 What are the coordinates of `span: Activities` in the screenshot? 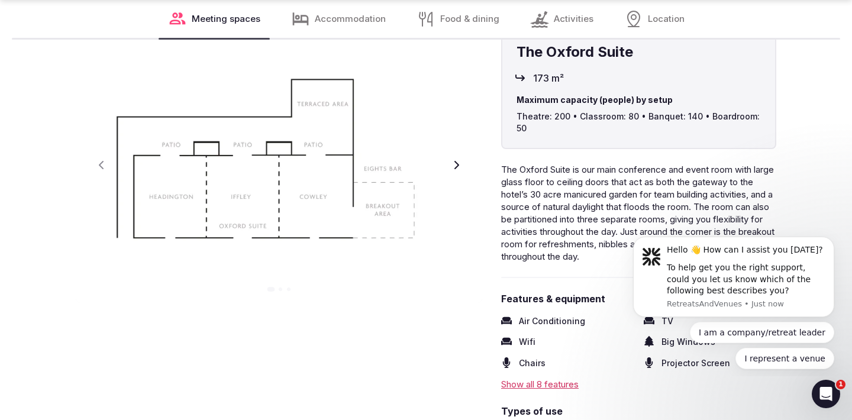 It's located at (573, 19).